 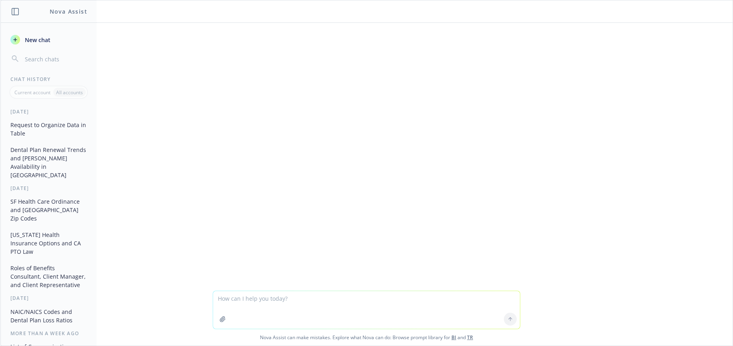 I want to click on button: New chat, so click(x=48, y=40).